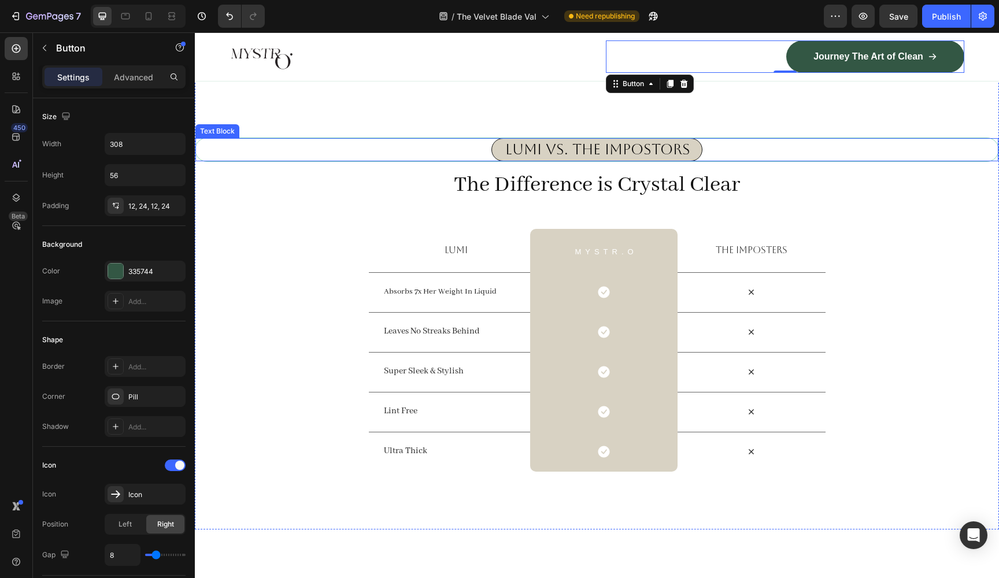  Describe the element at coordinates (53, 367) in the screenshot. I see `div: Border` at that location.